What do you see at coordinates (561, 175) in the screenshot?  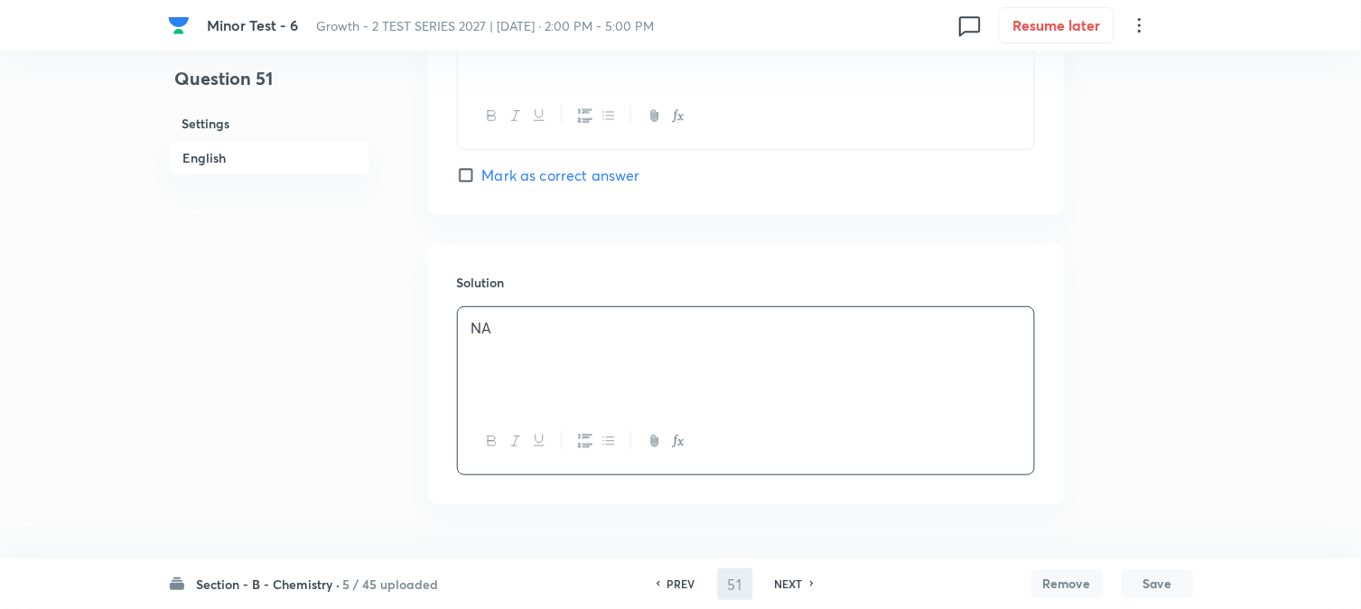 I see `span: Mark as correct answer` at bounding box center [561, 175].